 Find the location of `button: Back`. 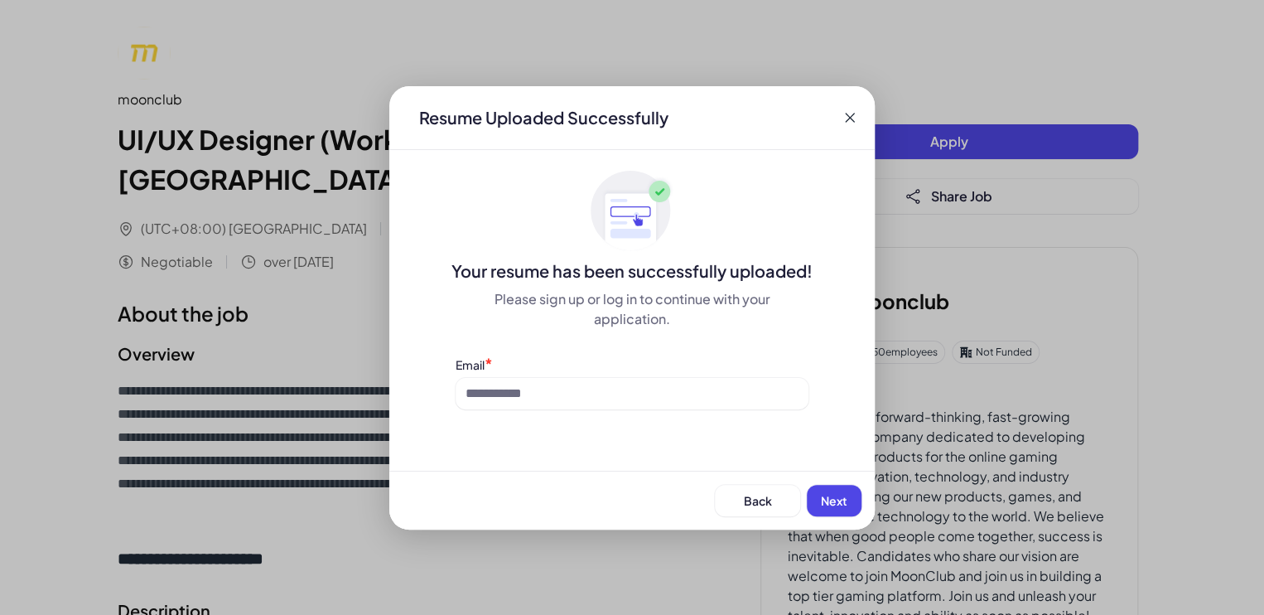

button: Back is located at coordinates (757, 500).